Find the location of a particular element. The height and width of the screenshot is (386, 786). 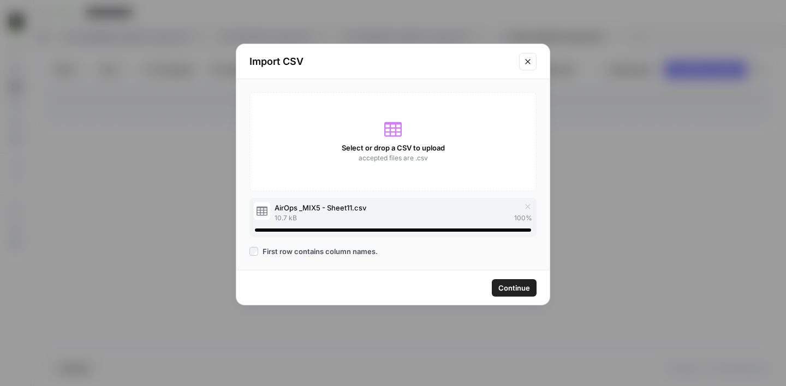

span: 100 % is located at coordinates (523, 218).